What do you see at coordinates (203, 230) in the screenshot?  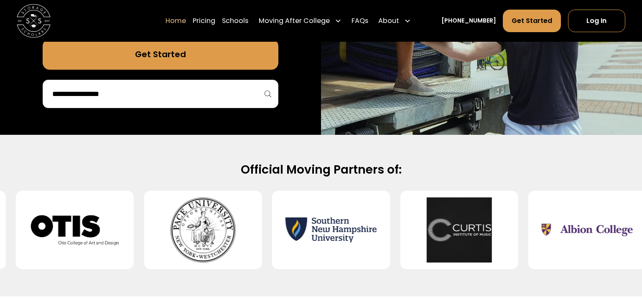 I see `img: Pace University - Pleasantville` at bounding box center [203, 230].